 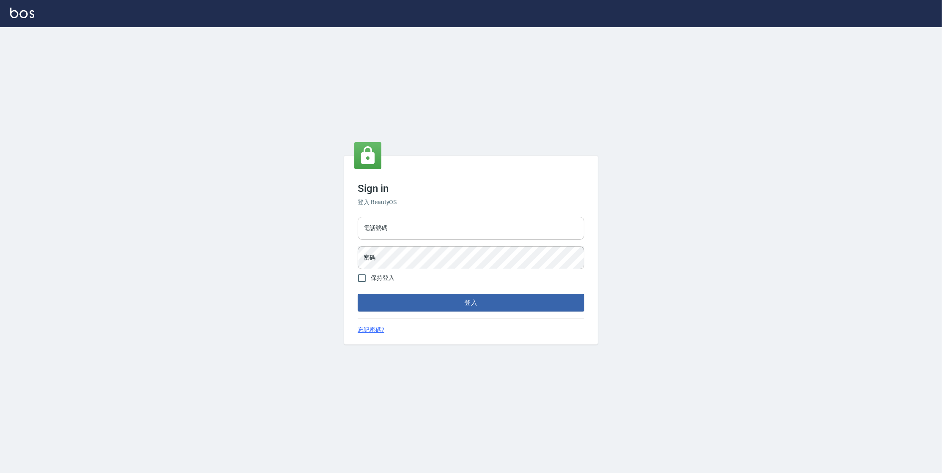 What do you see at coordinates (471, 189) in the screenshot?
I see `h3: Sign in` at bounding box center [471, 189].